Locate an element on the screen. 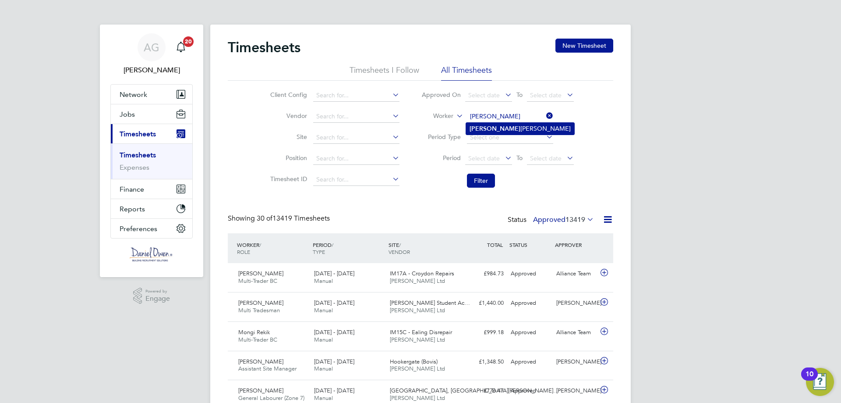 The height and width of the screenshot is (403, 841). button: Finance is located at coordinates (152, 189).